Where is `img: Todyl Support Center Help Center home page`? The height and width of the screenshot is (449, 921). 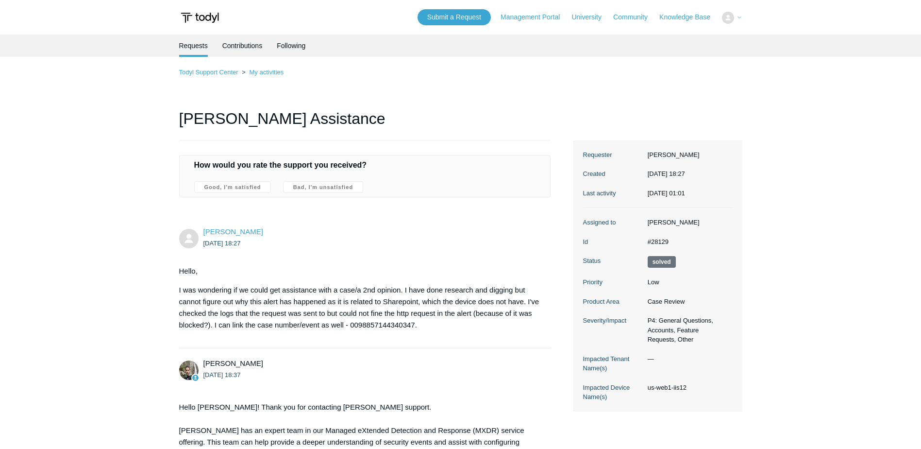 img: Todyl Support Center Help Center home page is located at coordinates (200, 17).